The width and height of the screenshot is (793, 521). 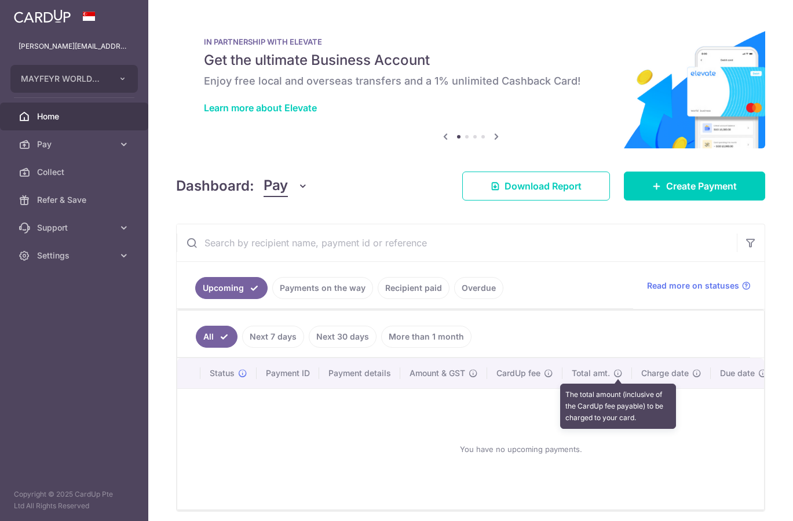 I want to click on a: Payments on the way, so click(x=323, y=288).